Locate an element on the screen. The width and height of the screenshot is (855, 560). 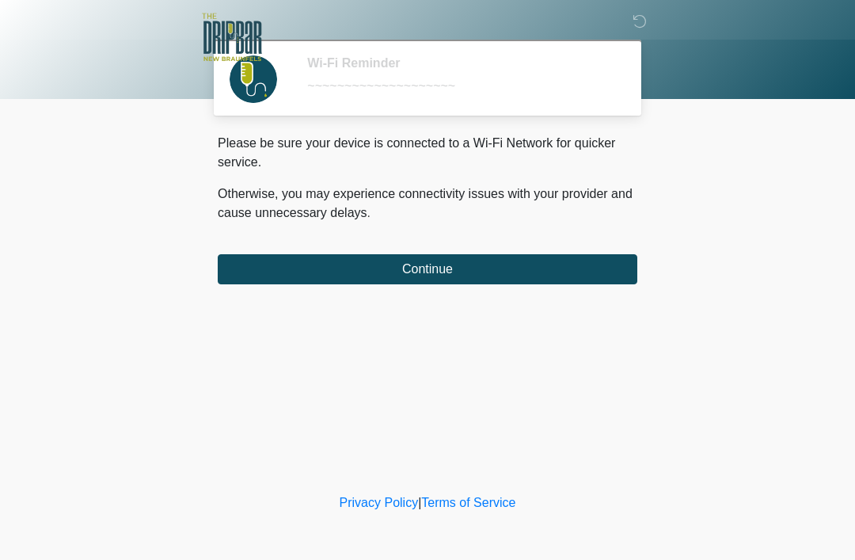
img: Agent Avatar is located at coordinates (253, 79).